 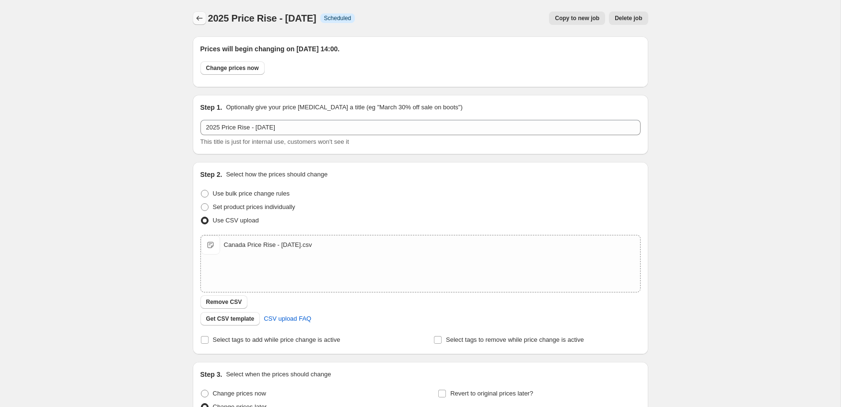 I want to click on span: Select tags to remove while price change is active, so click(x=515, y=340).